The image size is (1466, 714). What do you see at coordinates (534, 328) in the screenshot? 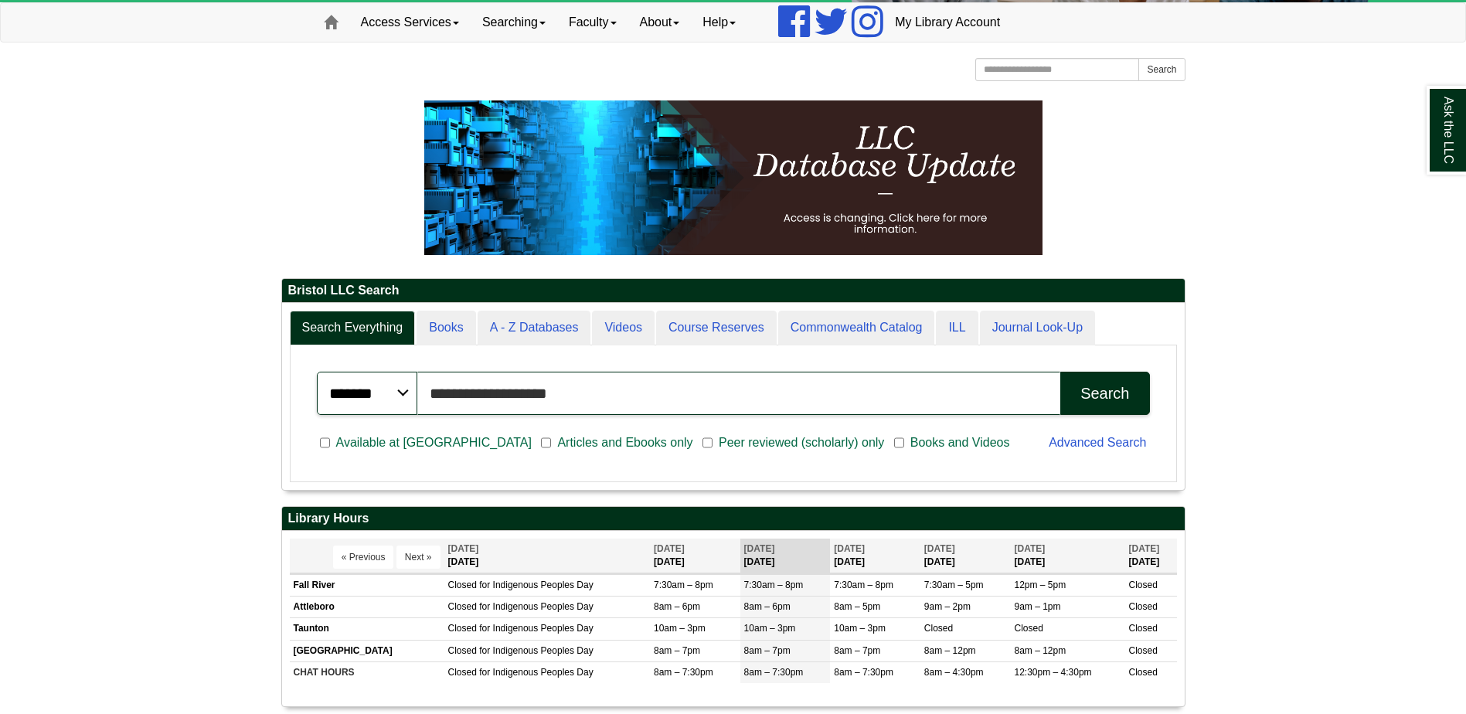
I see `a: A - Z Databases` at bounding box center [534, 328].